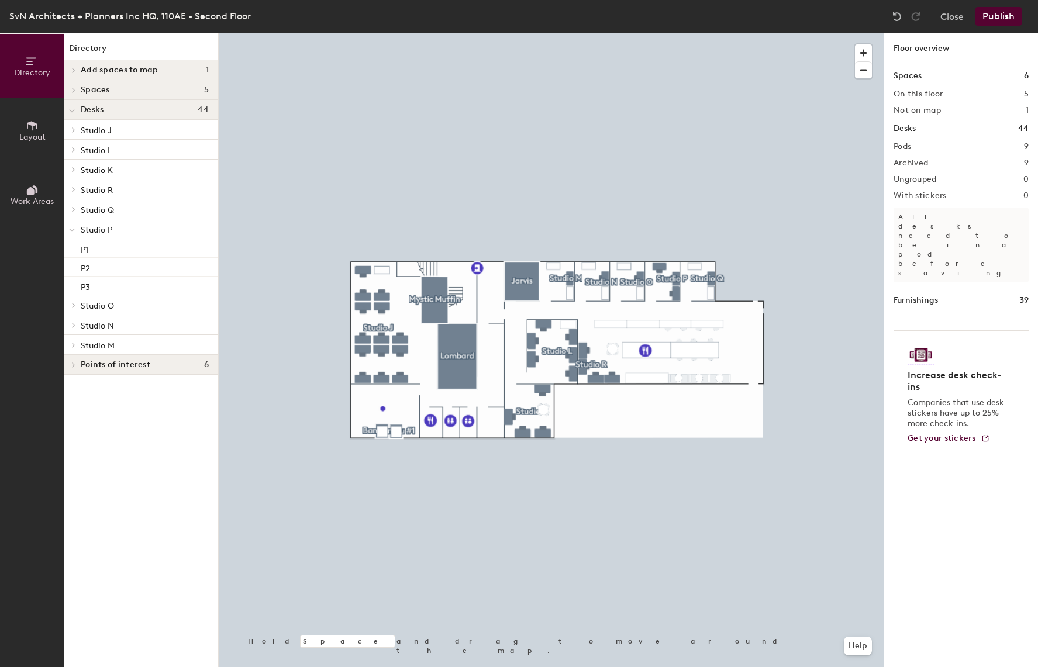 This screenshot has height=667, width=1038. I want to click on span: Studio R, so click(96, 190).